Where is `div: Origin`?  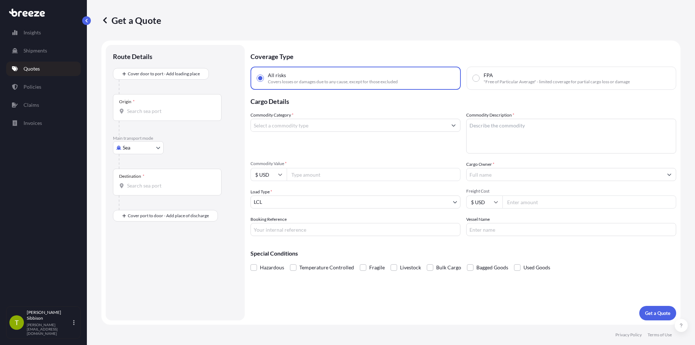
div: Origin is located at coordinates (127, 102).